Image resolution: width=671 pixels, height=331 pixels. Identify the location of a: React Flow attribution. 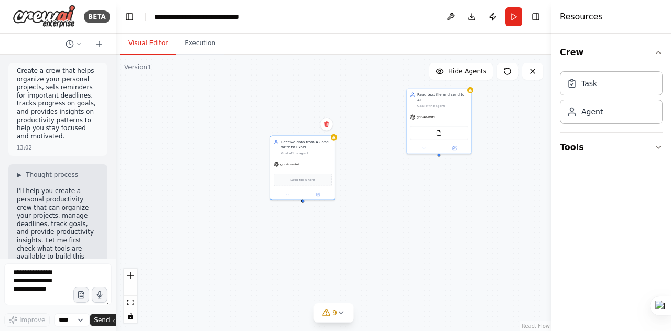
(536, 326).